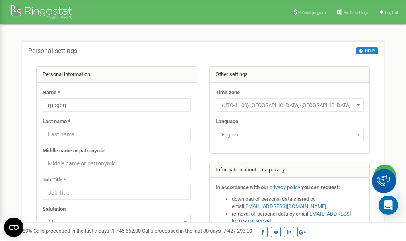  Describe the element at coordinates (312, 12) in the screenshot. I see `span: Referral program` at that location.